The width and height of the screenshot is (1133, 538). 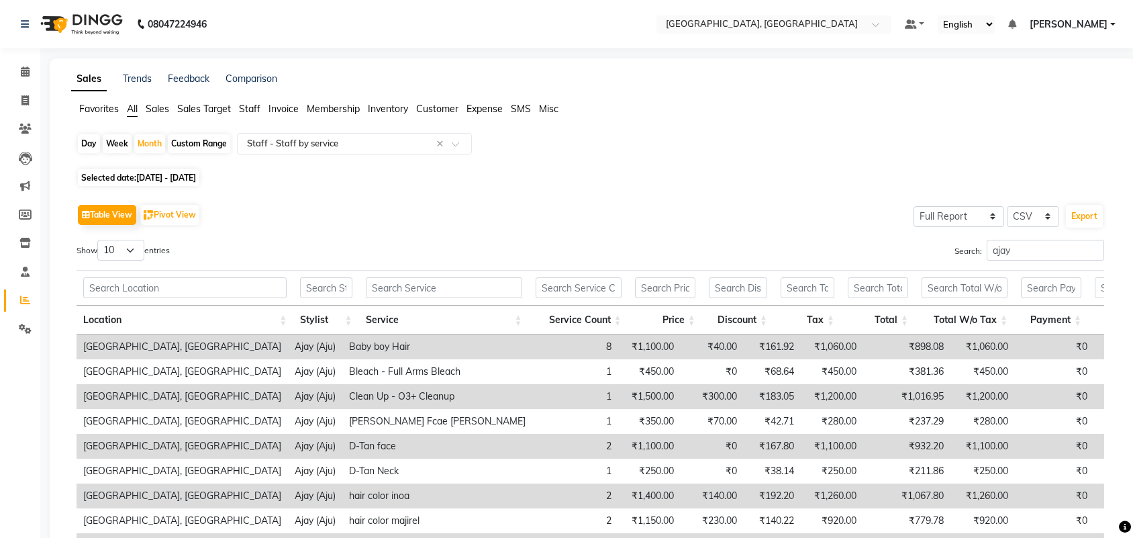 What do you see at coordinates (665, 287) in the screenshot?
I see `input: Search Price` at bounding box center [665, 287].